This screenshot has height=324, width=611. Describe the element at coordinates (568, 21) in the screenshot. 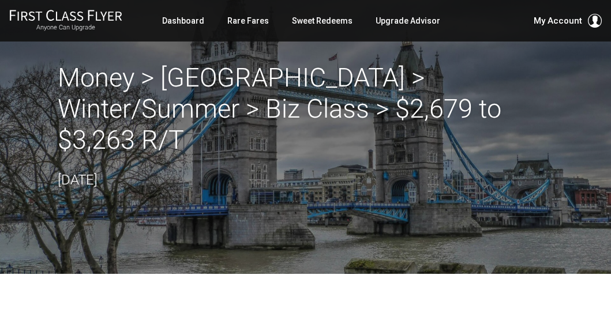

I see `button: My Account` at that location.